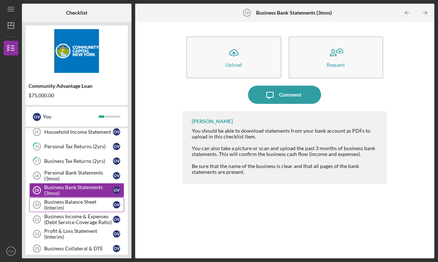  What do you see at coordinates (78, 220) in the screenshot?
I see `div: Business Income & Expenses (Debt Service Coverage Ratio)` at bounding box center [78, 220].